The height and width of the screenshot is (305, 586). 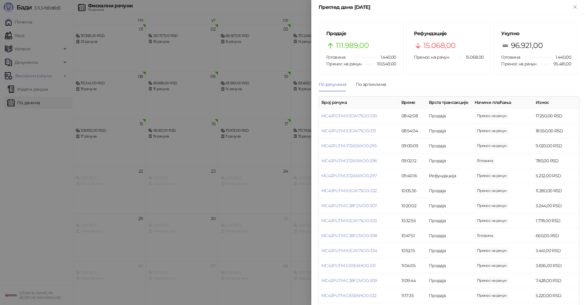 What do you see at coordinates (492, 131) in the screenshot?
I see `span: 18.550,00` at bounding box center [492, 131].